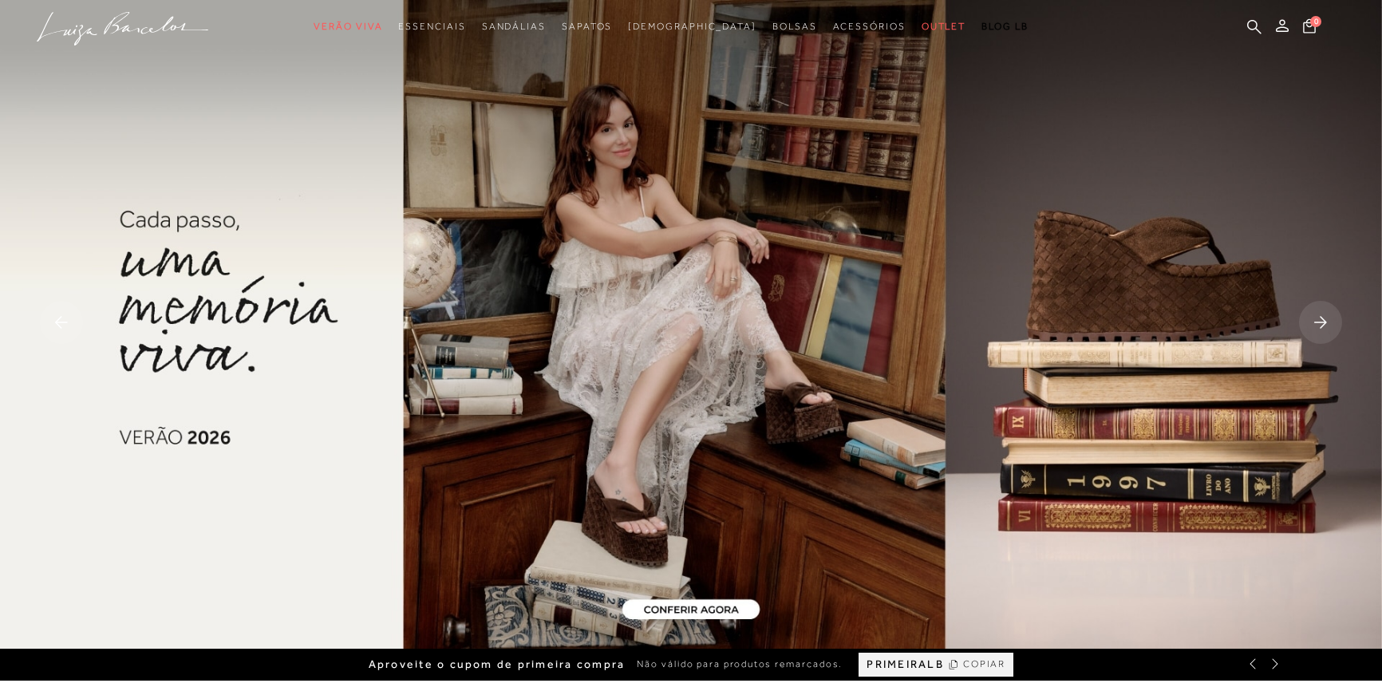 This screenshot has height=691, width=1382. What do you see at coordinates (869, 26) in the screenshot?
I see `span: Acessórios` at bounding box center [869, 26].